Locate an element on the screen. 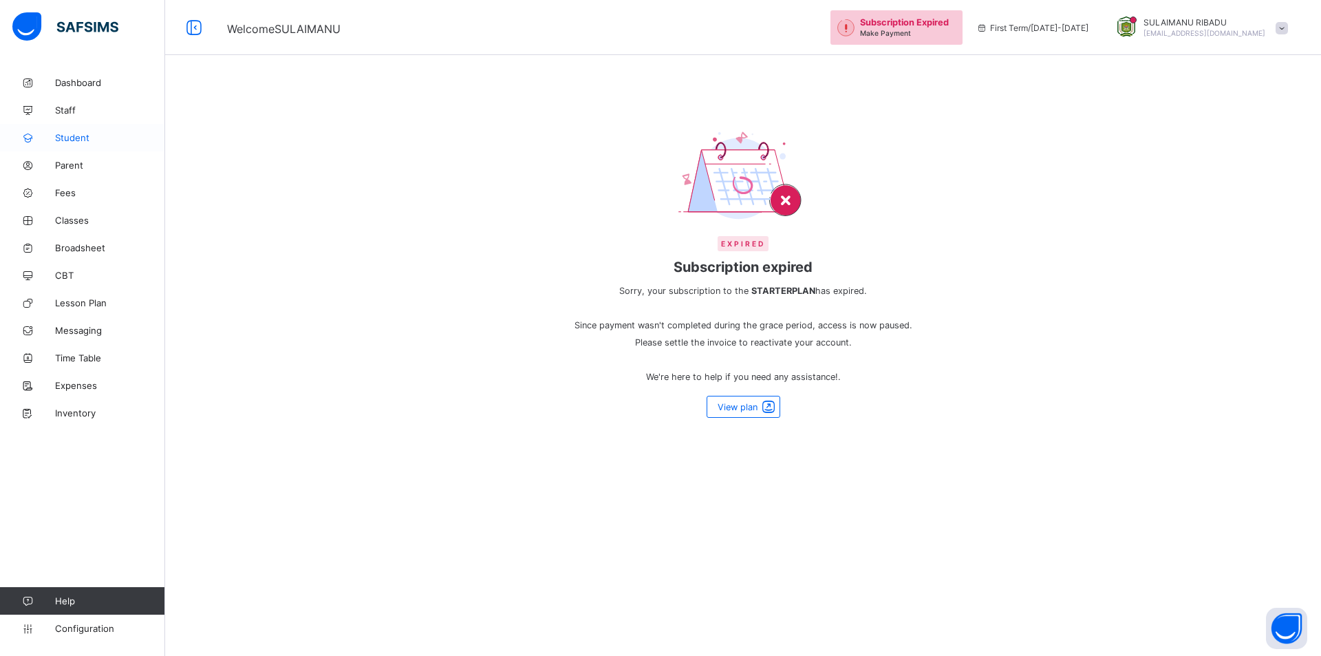 This screenshot has height=656, width=1321. span: Broadsheet is located at coordinates (110, 248).